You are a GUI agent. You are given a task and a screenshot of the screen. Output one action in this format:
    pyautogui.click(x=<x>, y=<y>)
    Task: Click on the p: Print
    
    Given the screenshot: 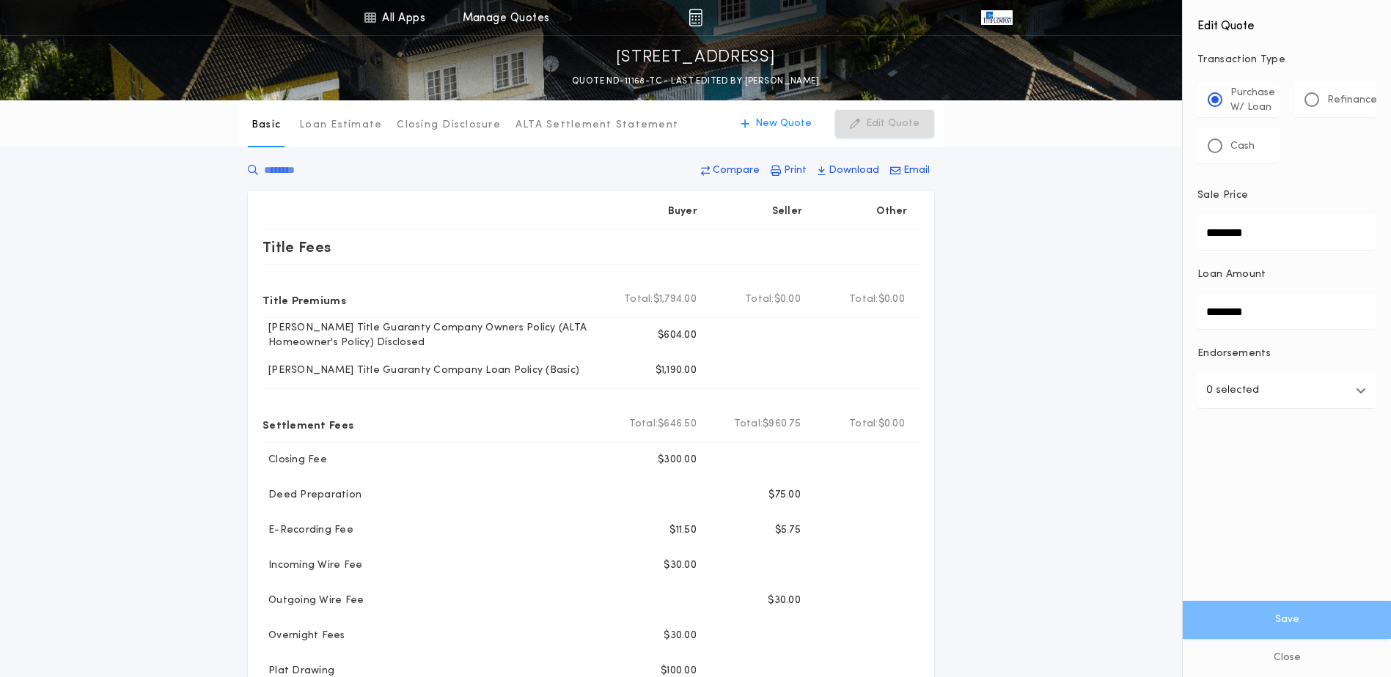 What is the action you would take?
    pyautogui.click(x=795, y=171)
    